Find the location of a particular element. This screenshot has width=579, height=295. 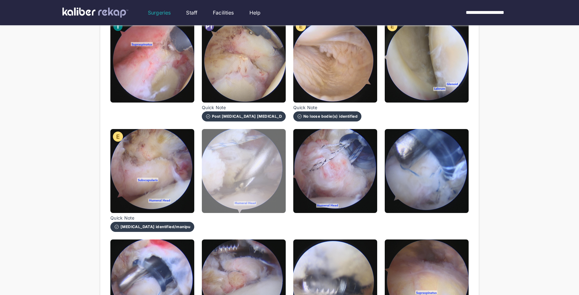

img: treatment-icon.9f8bb349.svg is located at coordinates (118, 26).